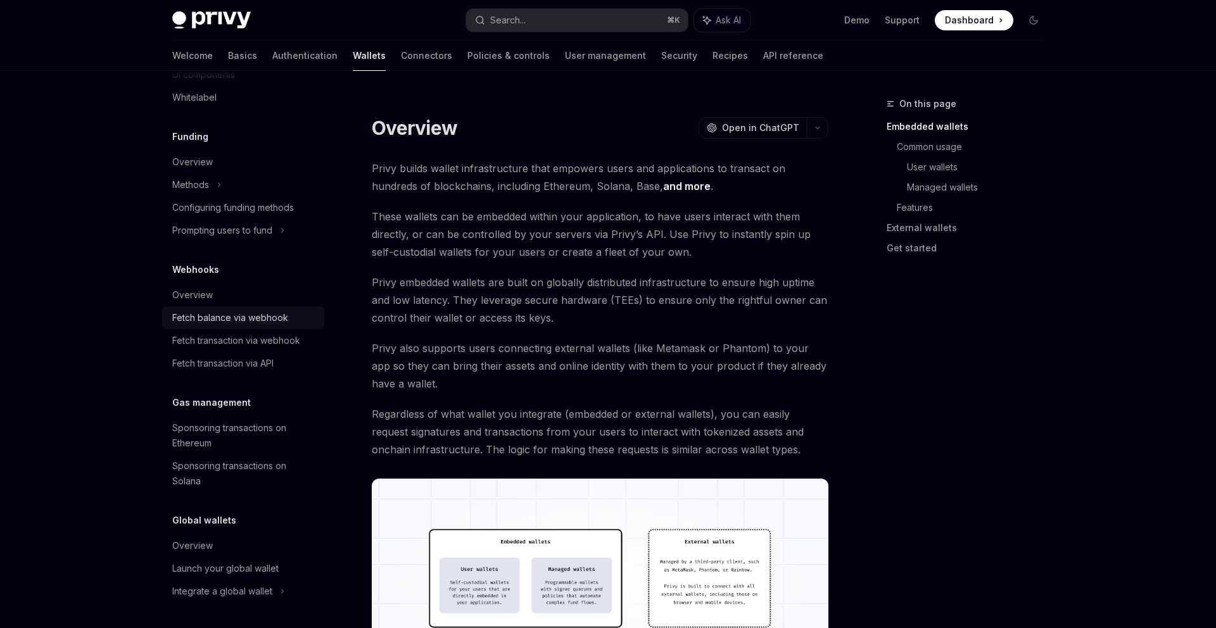 Image resolution: width=1216 pixels, height=628 pixels. What do you see at coordinates (974, 20) in the screenshot?
I see `a: Dashboard` at bounding box center [974, 20].